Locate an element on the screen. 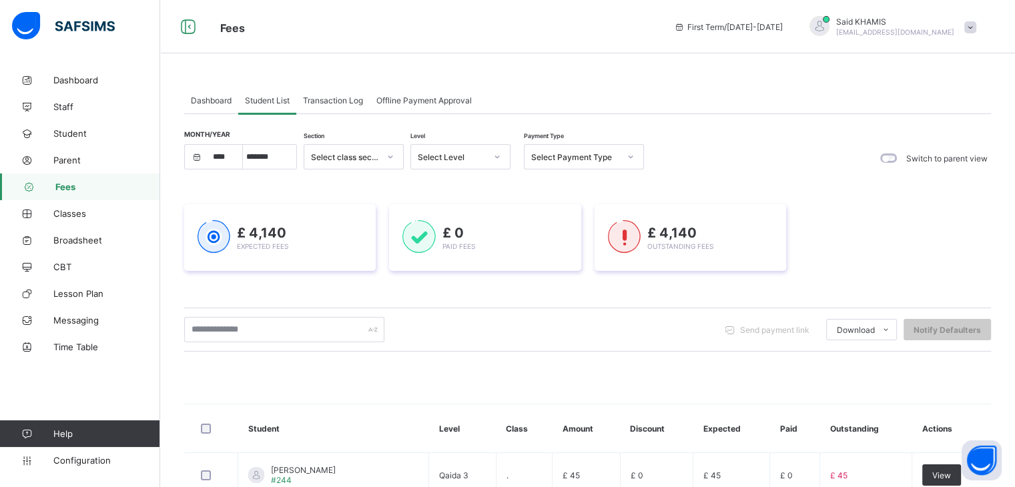 This screenshot has width=1015, height=487. span: Expected Fees is located at coordinates (262, 246).